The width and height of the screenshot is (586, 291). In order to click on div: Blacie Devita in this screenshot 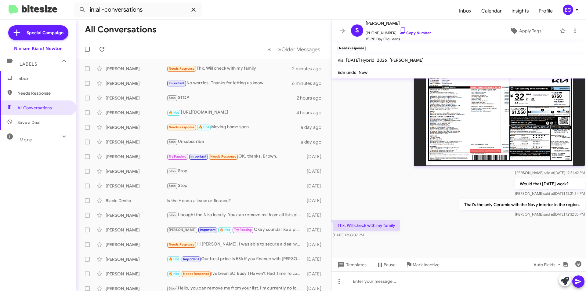, I will do `click(136, 200)`.